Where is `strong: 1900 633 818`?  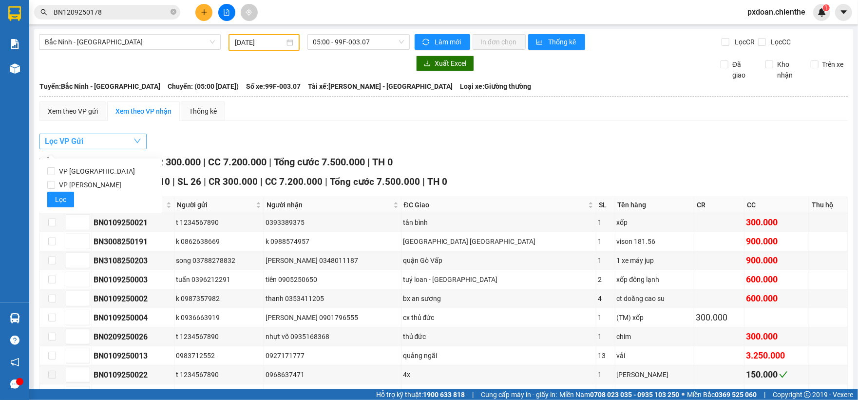
strong: 1900 633 818 is located at coordinates (444, 394).